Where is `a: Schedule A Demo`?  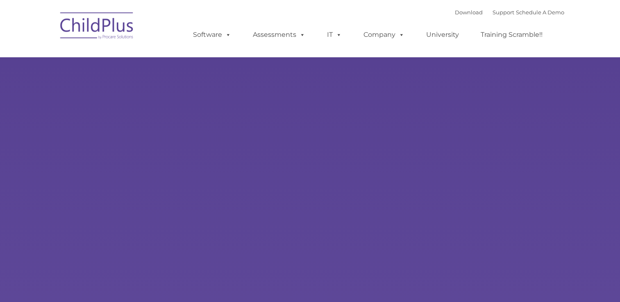 a: Schedule A Demo is located at coordinates (540, 12).